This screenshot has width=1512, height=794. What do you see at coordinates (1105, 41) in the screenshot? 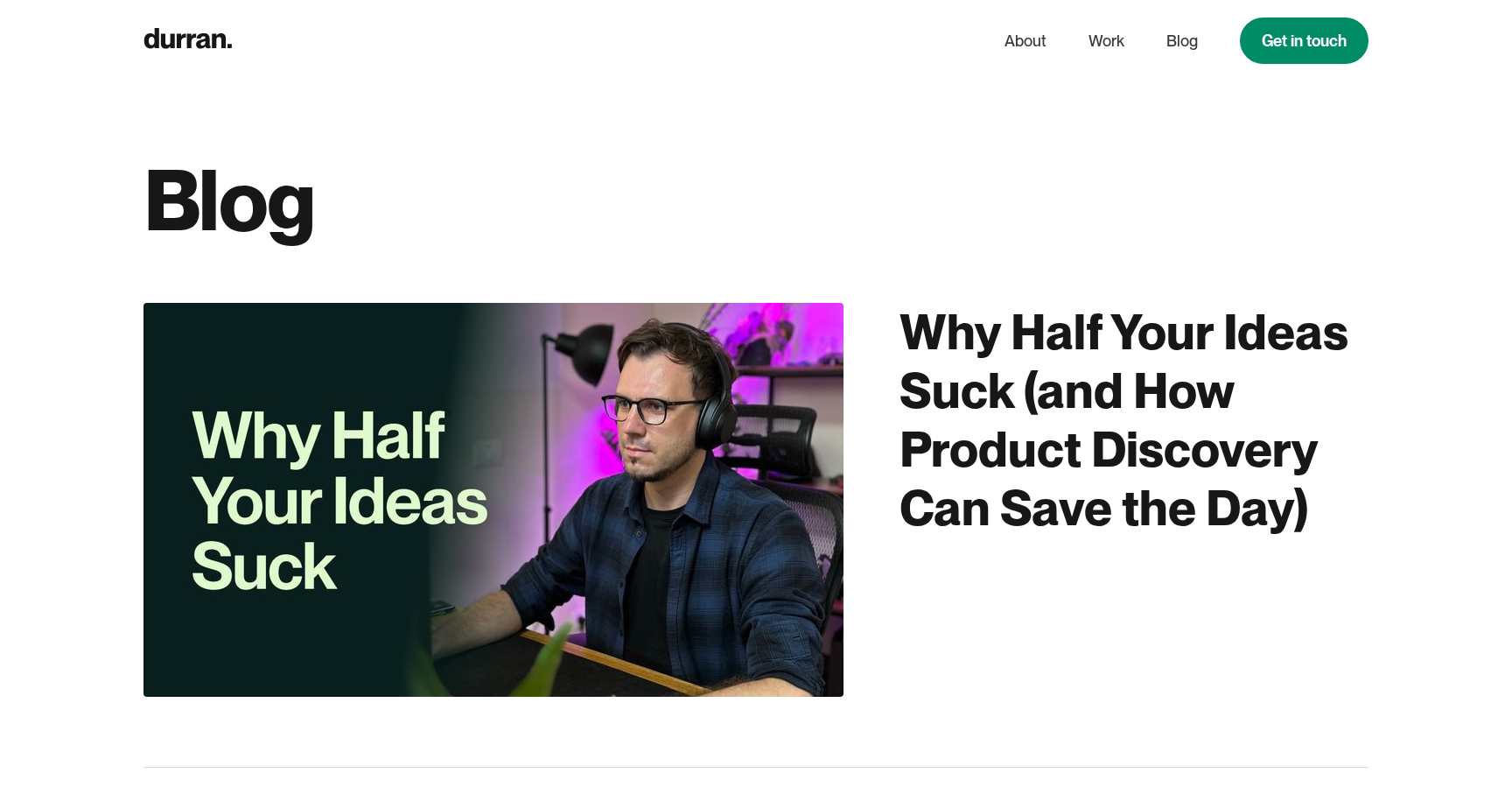
I see `a: Work` at bounding box center [1105, 41].